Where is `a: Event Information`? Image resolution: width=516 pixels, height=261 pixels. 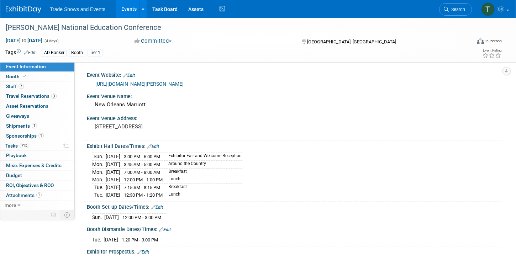 a: Event Information is located at coordinates (37, 66).